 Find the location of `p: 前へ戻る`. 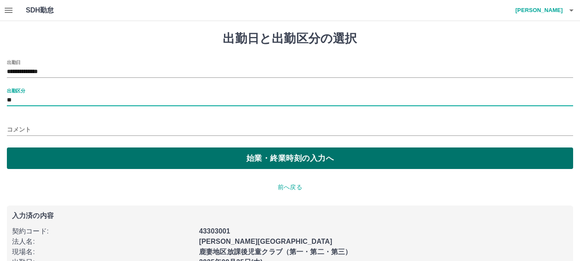

p: 前へ戻る is located at coordinates (290, 187).